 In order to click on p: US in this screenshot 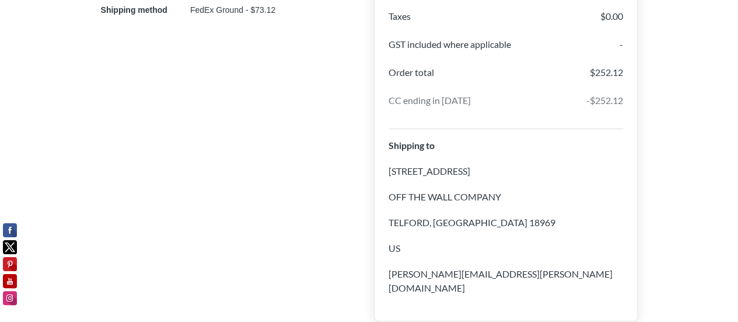, I will do `click(506, 254)`.